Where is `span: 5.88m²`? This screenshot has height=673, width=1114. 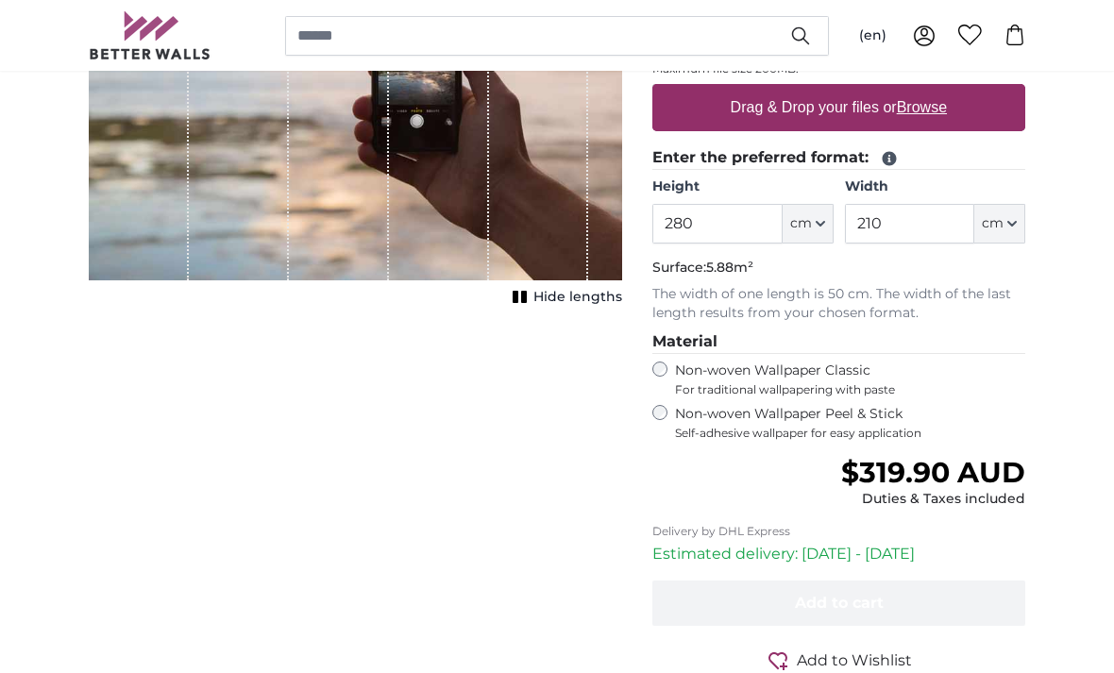
span: 5.88m² is located at coordinates (730, 268).